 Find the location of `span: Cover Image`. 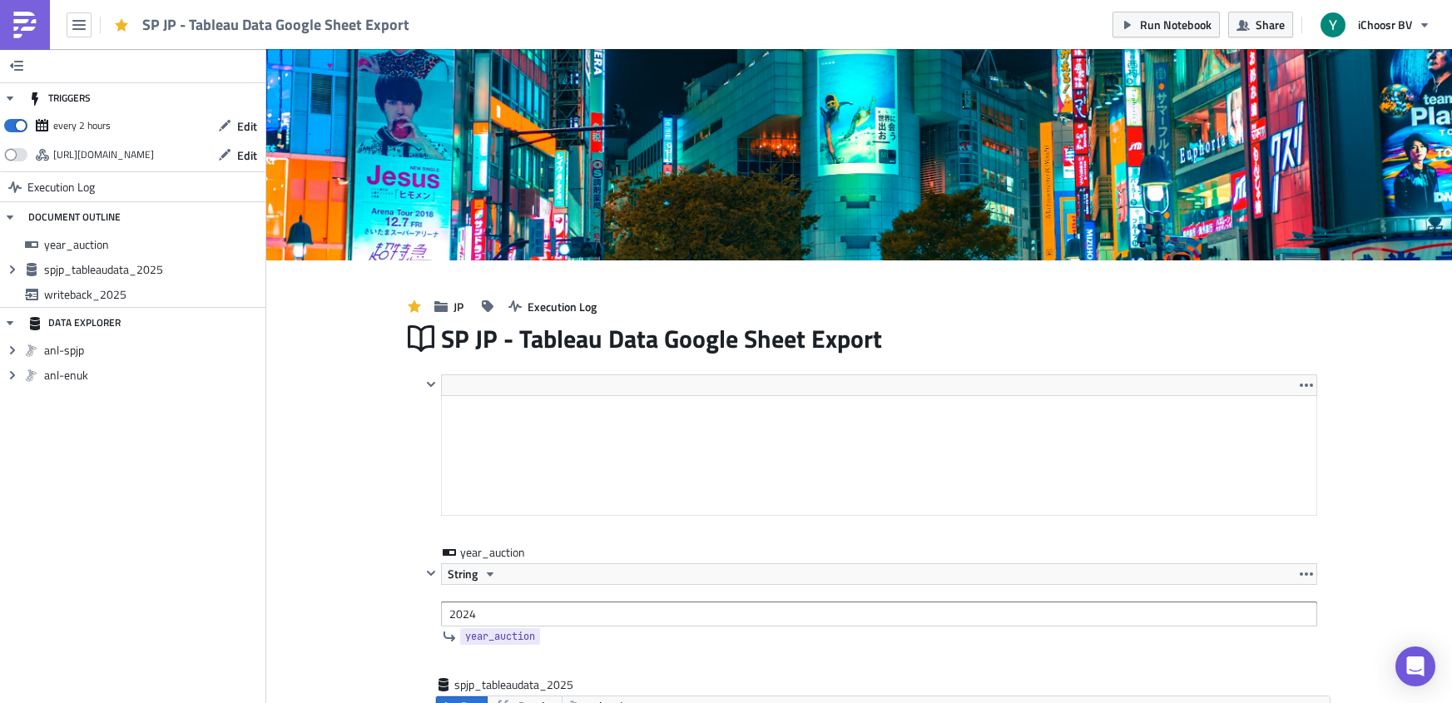

span: Cover Image is located at coordinates (418, 231).